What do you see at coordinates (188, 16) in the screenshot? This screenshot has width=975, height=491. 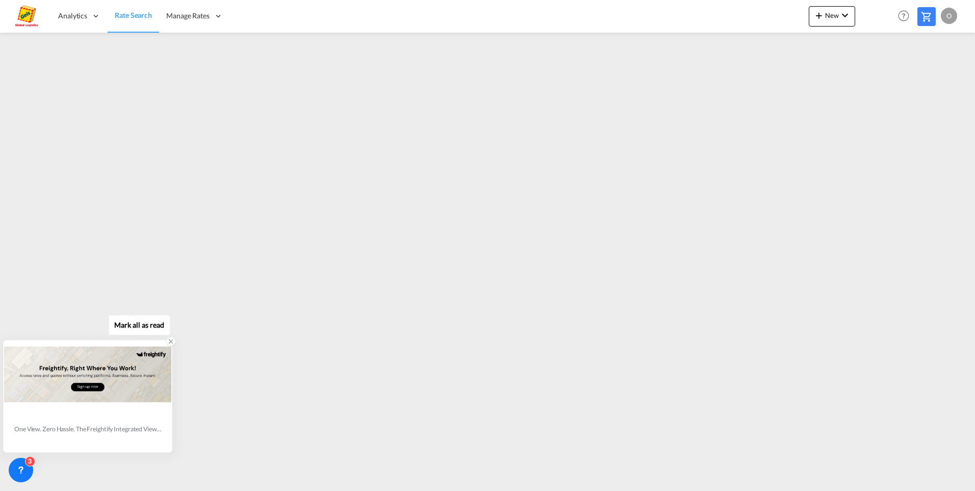 I see `span: Manage Rates` at bounding box center [188, 16].